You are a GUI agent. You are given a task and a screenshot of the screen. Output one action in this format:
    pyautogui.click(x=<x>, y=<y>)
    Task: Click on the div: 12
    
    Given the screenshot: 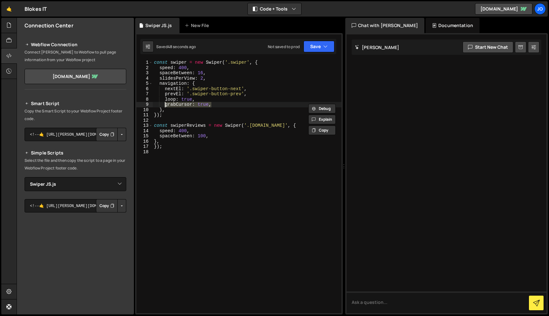 What is the action you would take?
    pyautogui.click(x=144, y=121)
    